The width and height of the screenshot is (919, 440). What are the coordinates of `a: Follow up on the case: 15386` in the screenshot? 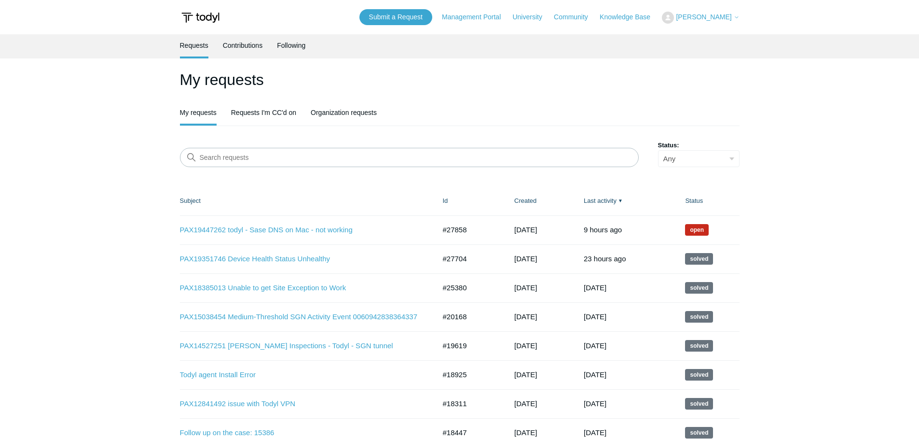 It's located at (301, 432).